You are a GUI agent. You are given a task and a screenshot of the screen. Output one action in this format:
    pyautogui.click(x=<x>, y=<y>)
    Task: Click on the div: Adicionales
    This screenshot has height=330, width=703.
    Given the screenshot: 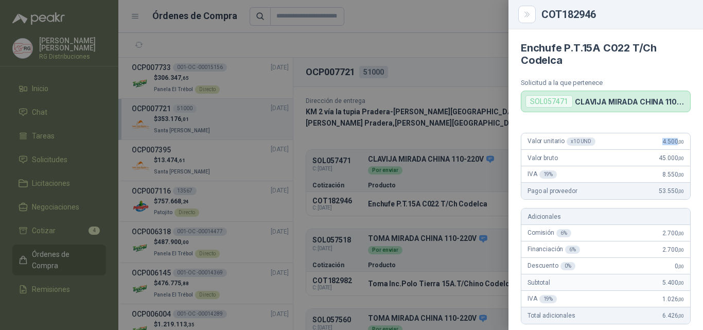 What is the action you would take?
    pyautogui.click(x=606, y=217)
    